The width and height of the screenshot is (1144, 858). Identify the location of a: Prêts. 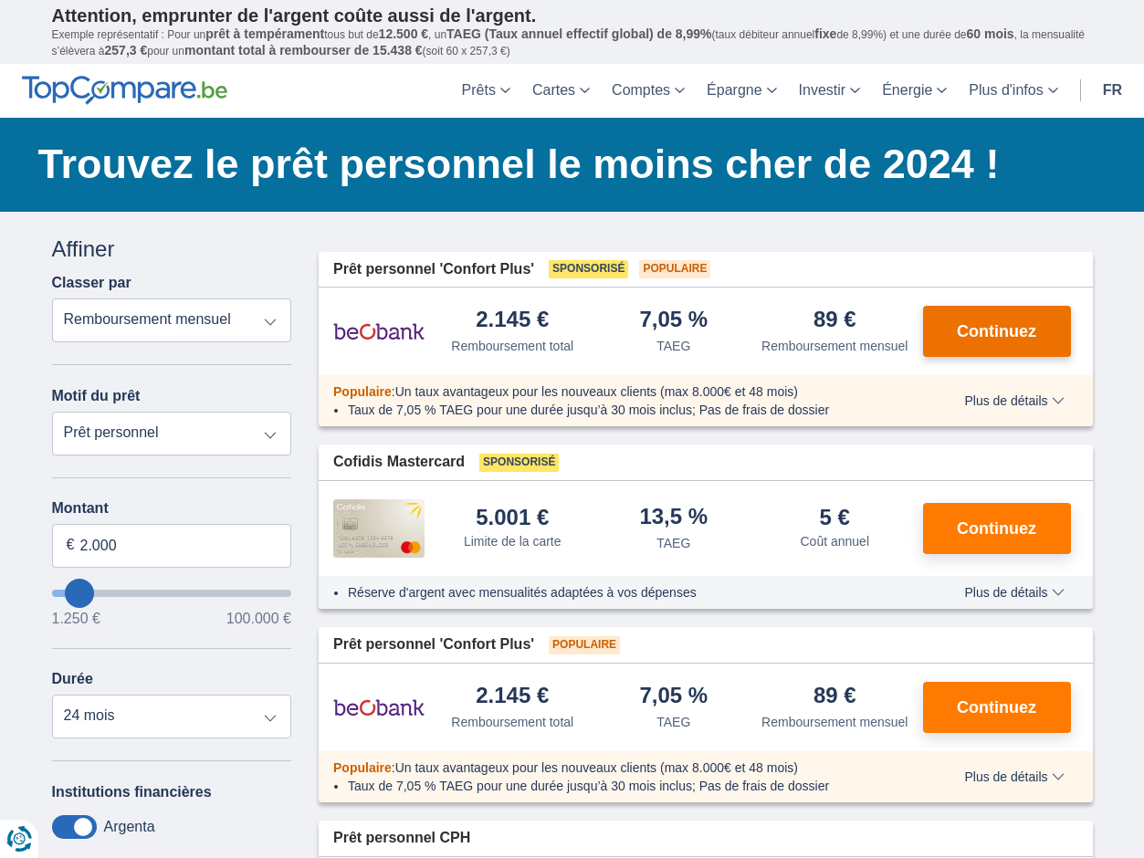
(486, 90).